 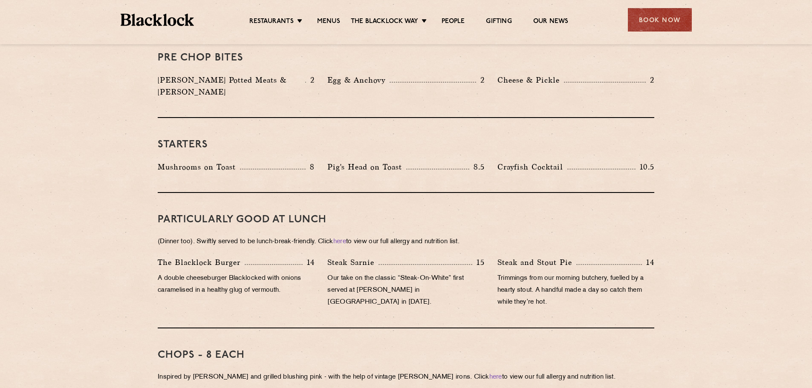 I want to click on p: Mushrooms on Toast, so click(x=199, y=167).